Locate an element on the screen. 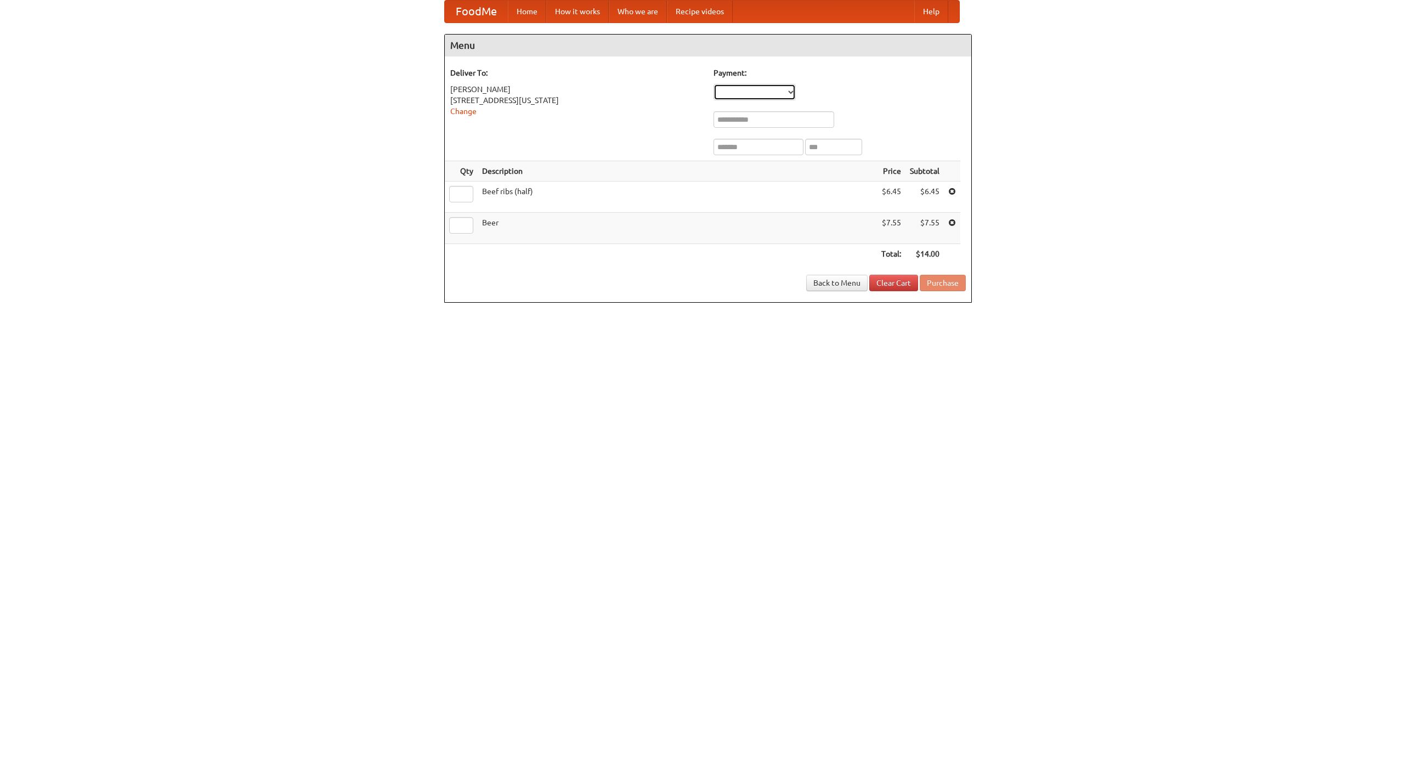 The image size is (1404, 776). h5: Payment: is located at coordinates (840, 73).